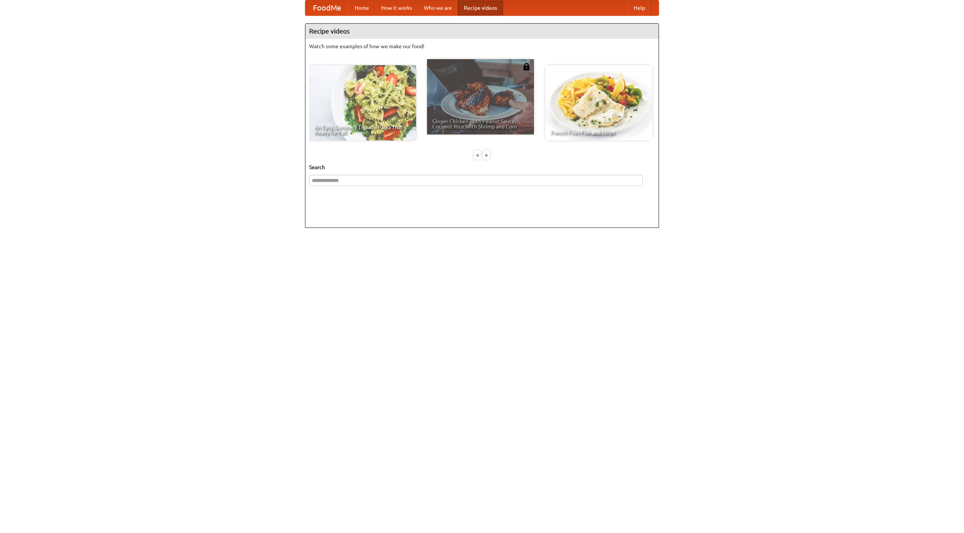 The width and height of the screenshot is (964, 533). Describe the element at coordinates (327, 8) in the screenshot. I see `a: FoodMe` at that location.